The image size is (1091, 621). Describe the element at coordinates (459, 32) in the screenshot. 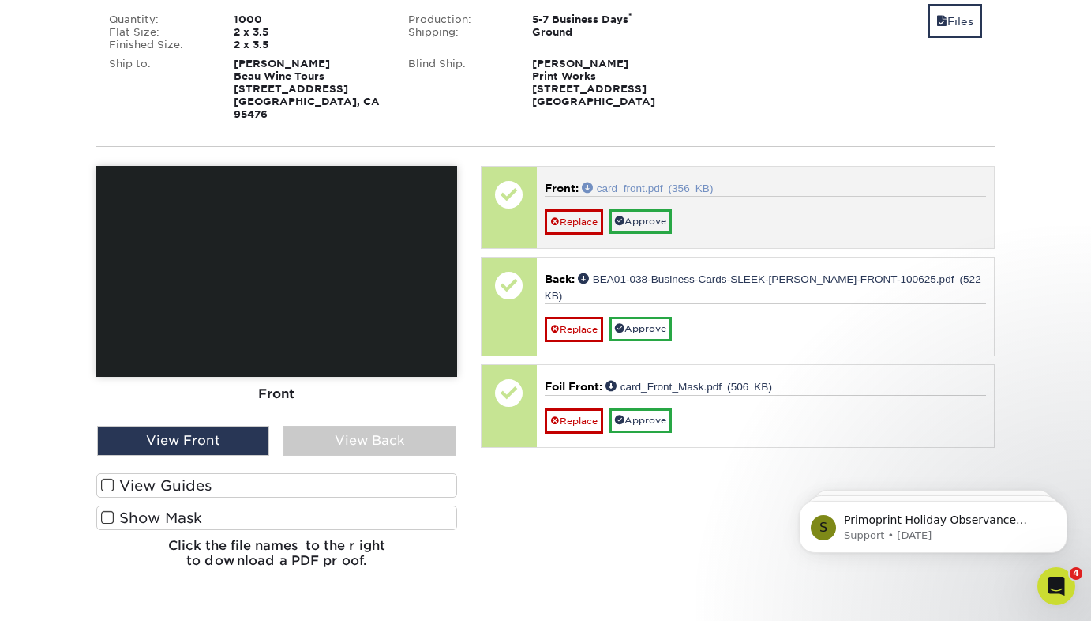

I see `div: Shipping:` at that location.